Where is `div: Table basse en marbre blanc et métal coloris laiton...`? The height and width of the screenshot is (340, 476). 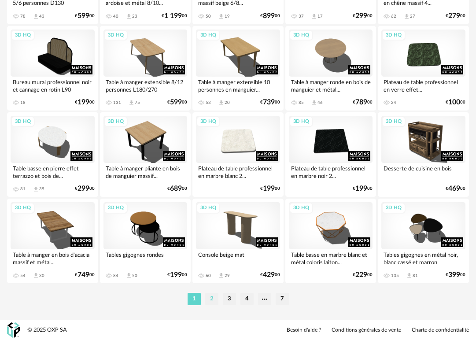
div: Table basse en marbre blanc et métal coloris laiton... is located at coordinates (331, 258).